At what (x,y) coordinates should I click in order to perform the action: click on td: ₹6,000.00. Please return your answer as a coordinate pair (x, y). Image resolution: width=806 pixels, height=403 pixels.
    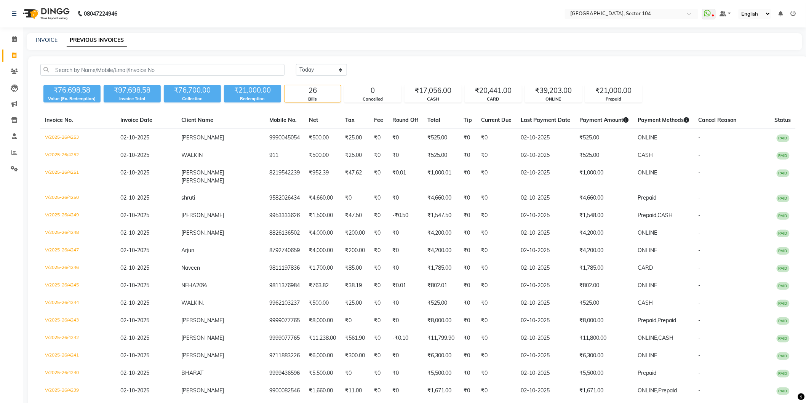
    Looking at the image, I should click on (322, 356).